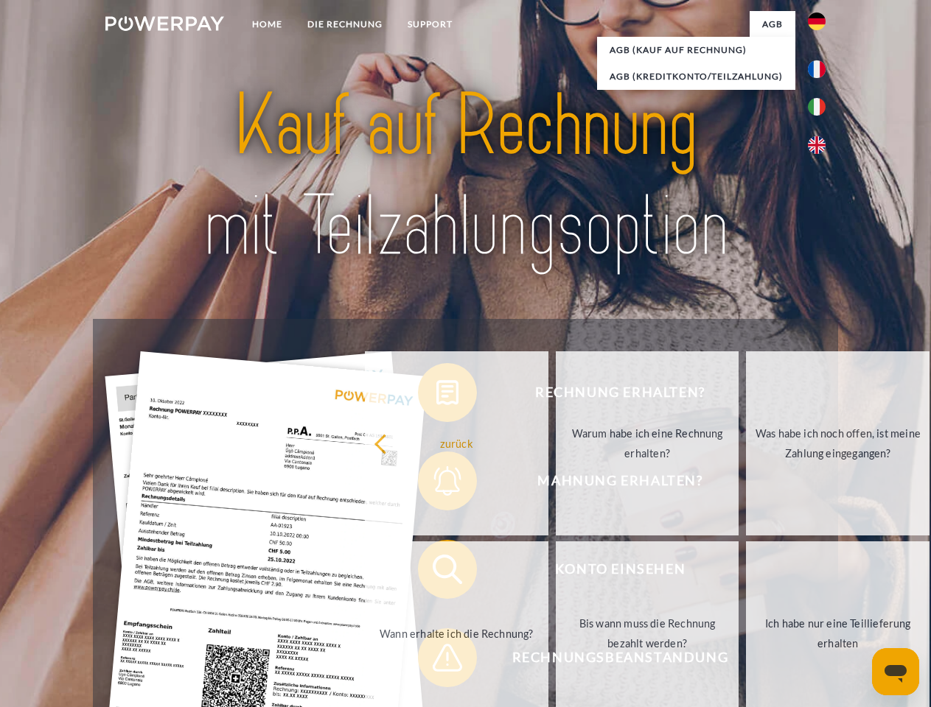 The width and height of the screenshot is (931, 707). I want to click on img: it, so click(816, 107).